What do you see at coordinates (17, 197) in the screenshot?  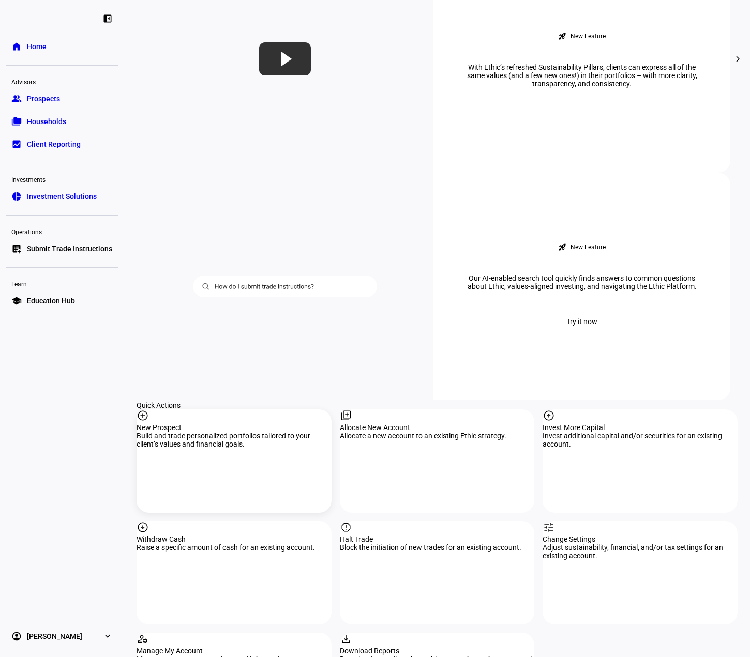 I see `eth-mat-symbol: pie_chart` at bounding box center [17, 197].